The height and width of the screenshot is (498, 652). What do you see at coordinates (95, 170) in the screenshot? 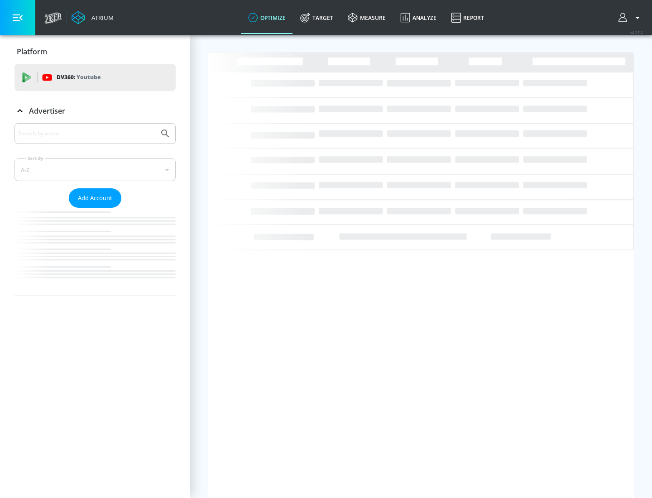
I see `div: A-Z` at bounding box center [95, 170].